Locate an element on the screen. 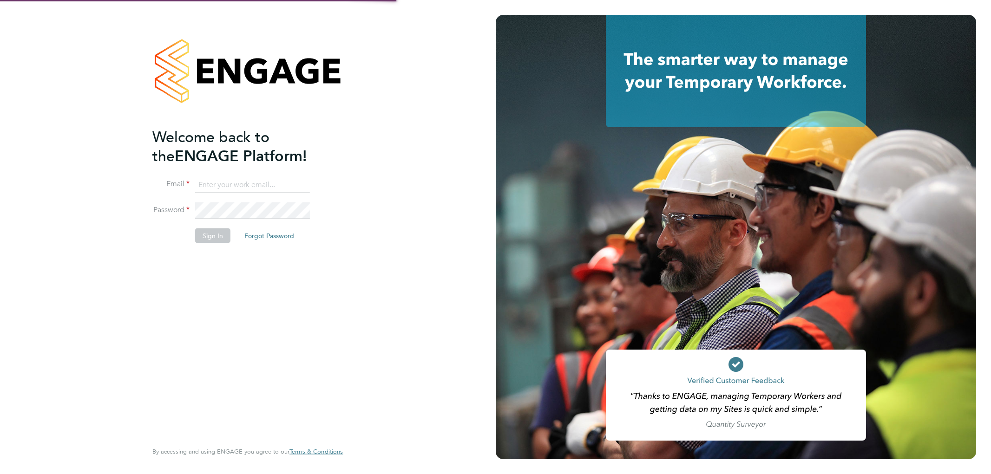  input: Enter your work email... is located at coordinates (252, 185).